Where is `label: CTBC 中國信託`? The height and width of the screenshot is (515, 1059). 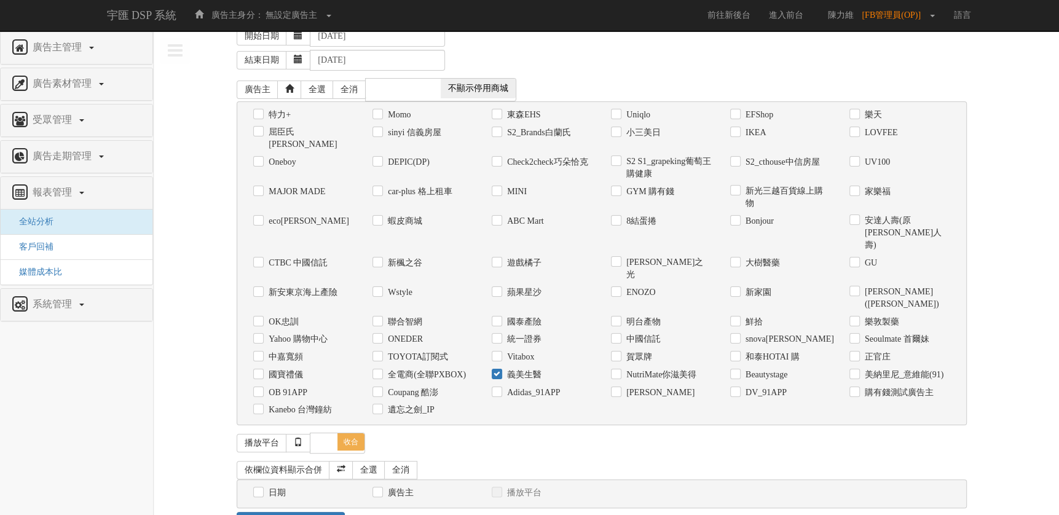 label: CTBC 中國信託 is located at coordinates (296, 263).